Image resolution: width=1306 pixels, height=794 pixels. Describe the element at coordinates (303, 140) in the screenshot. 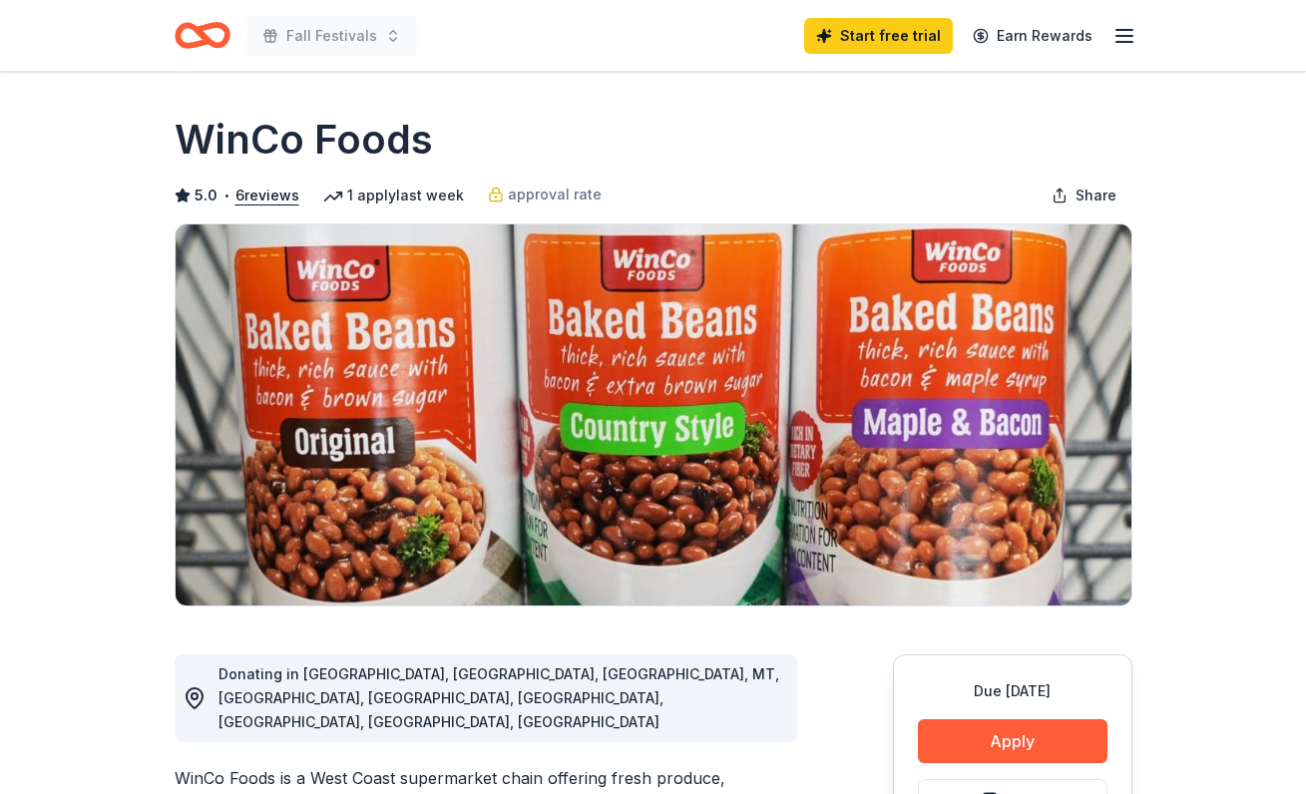

I see `h1: WinCo Foods` at that location.